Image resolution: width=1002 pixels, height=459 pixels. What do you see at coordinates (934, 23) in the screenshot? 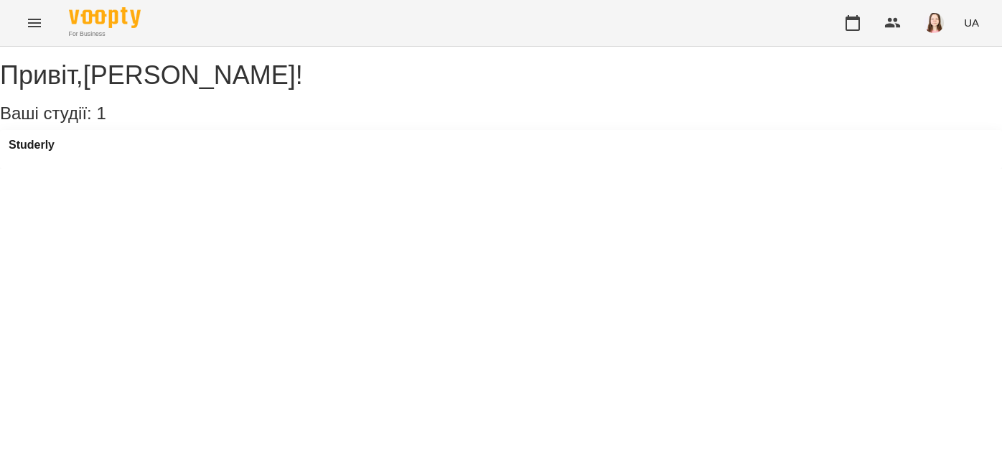
I see `img: 83b29030cd47969af3143de651fdf18c.jpg` at bounding box center [934, 23].